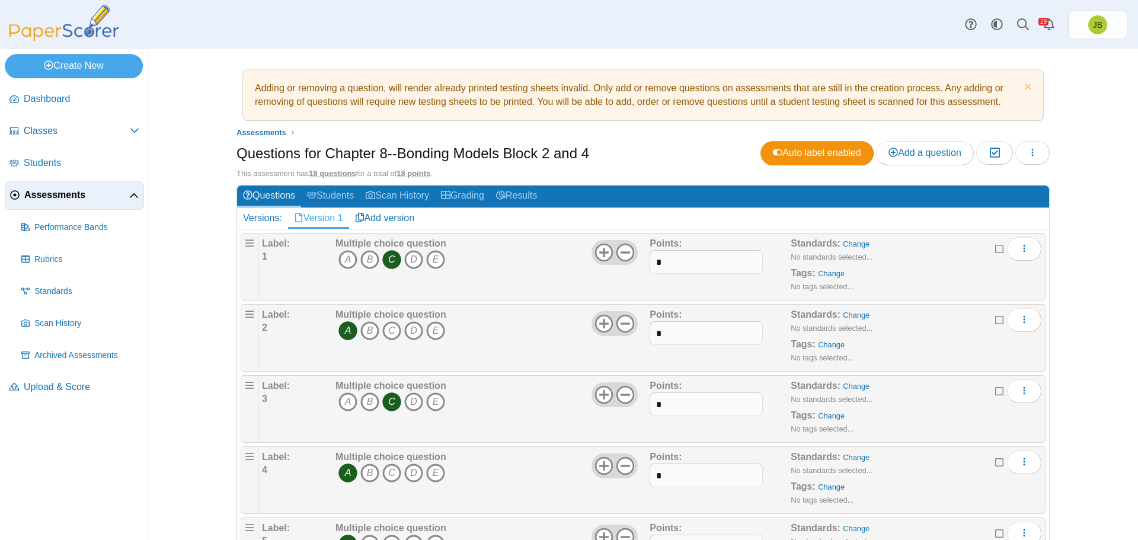  Describe the element at coordinates (81, 387) in the screenshot. I see `span: Upload & Score` at that location.